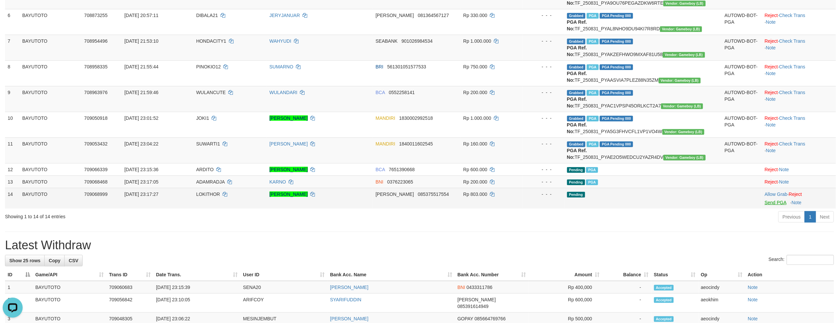 This screenshot has height=323, width=839. Describe the element at coordinates (130, 287) in the screenshot. I see `td: 709060683` at that location.